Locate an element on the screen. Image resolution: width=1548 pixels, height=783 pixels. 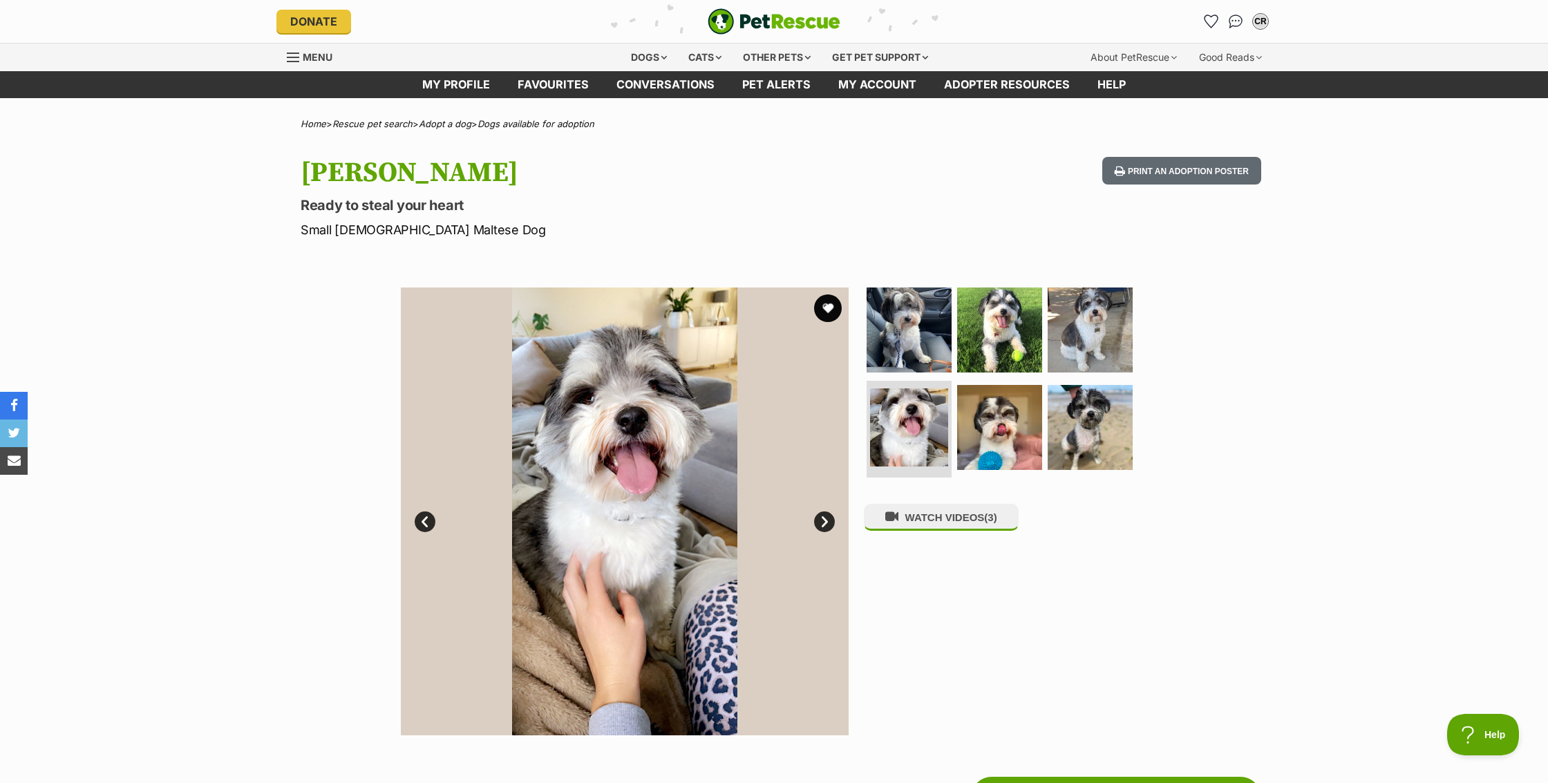
img: logo-e224e6f780fb5917bec1dbf3a21bbac754714ae5b6737aabdf751b685950b380.svg is located at coordinates (774, 21).